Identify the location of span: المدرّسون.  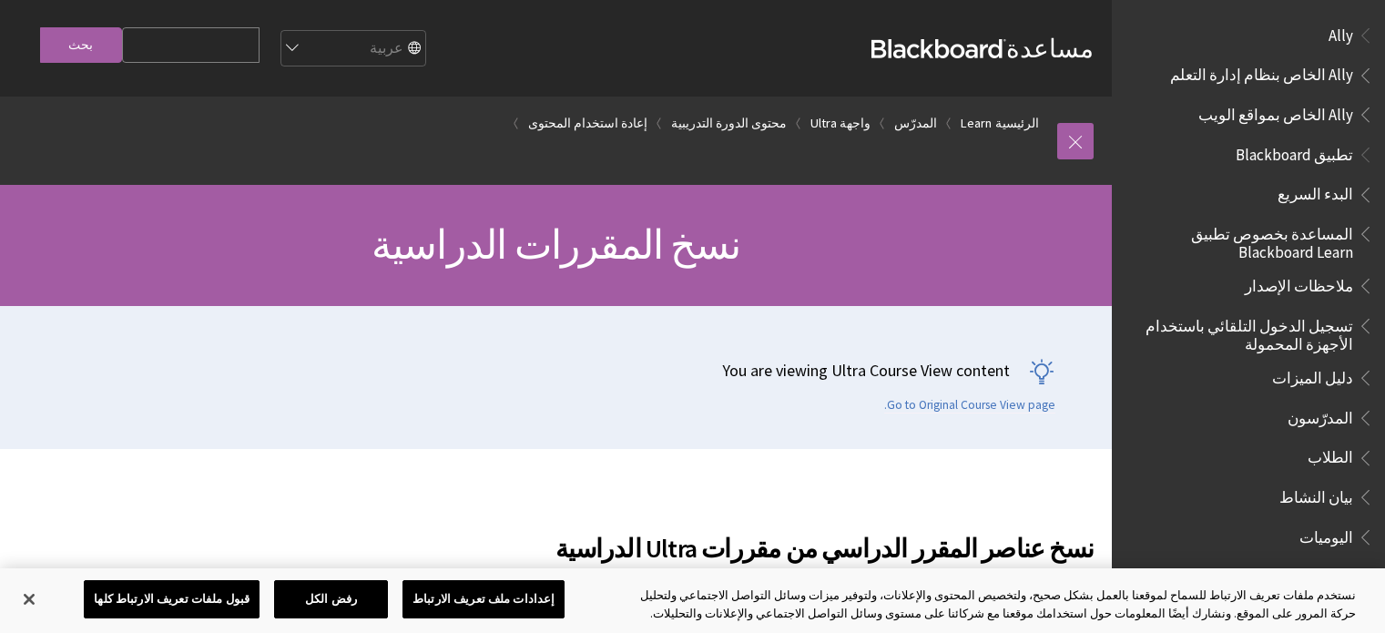
(1321, 414).